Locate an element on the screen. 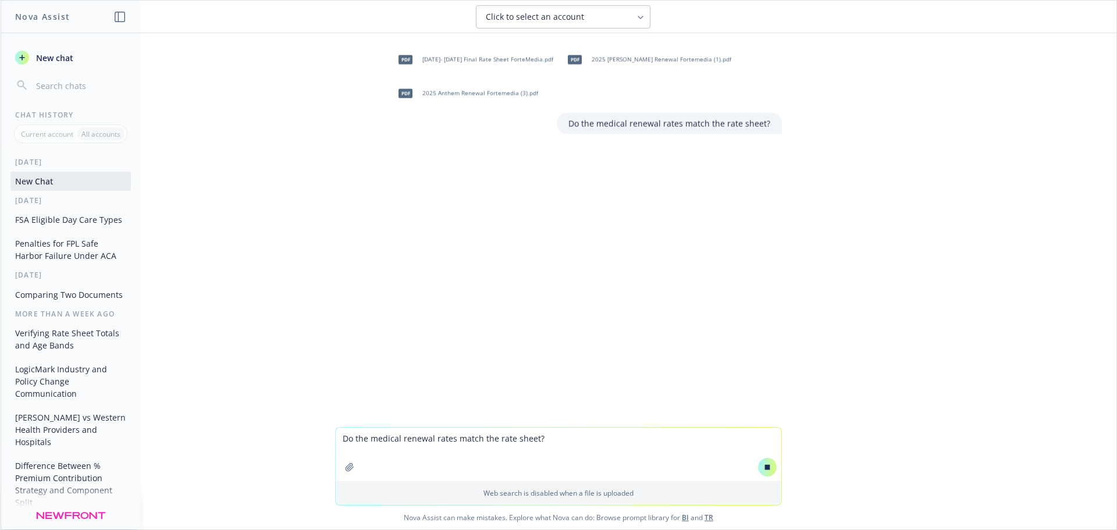 The height and width of the screenshot is (530, 1117). p: Web search is disabled when a file is uploaded is located at coordinates (559, 493).